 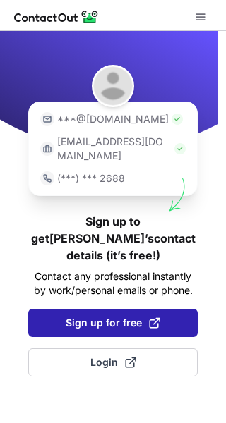 I want to click on p: Contact any professional instantly by work/personal emails or phone., so click(x=113, y=284).